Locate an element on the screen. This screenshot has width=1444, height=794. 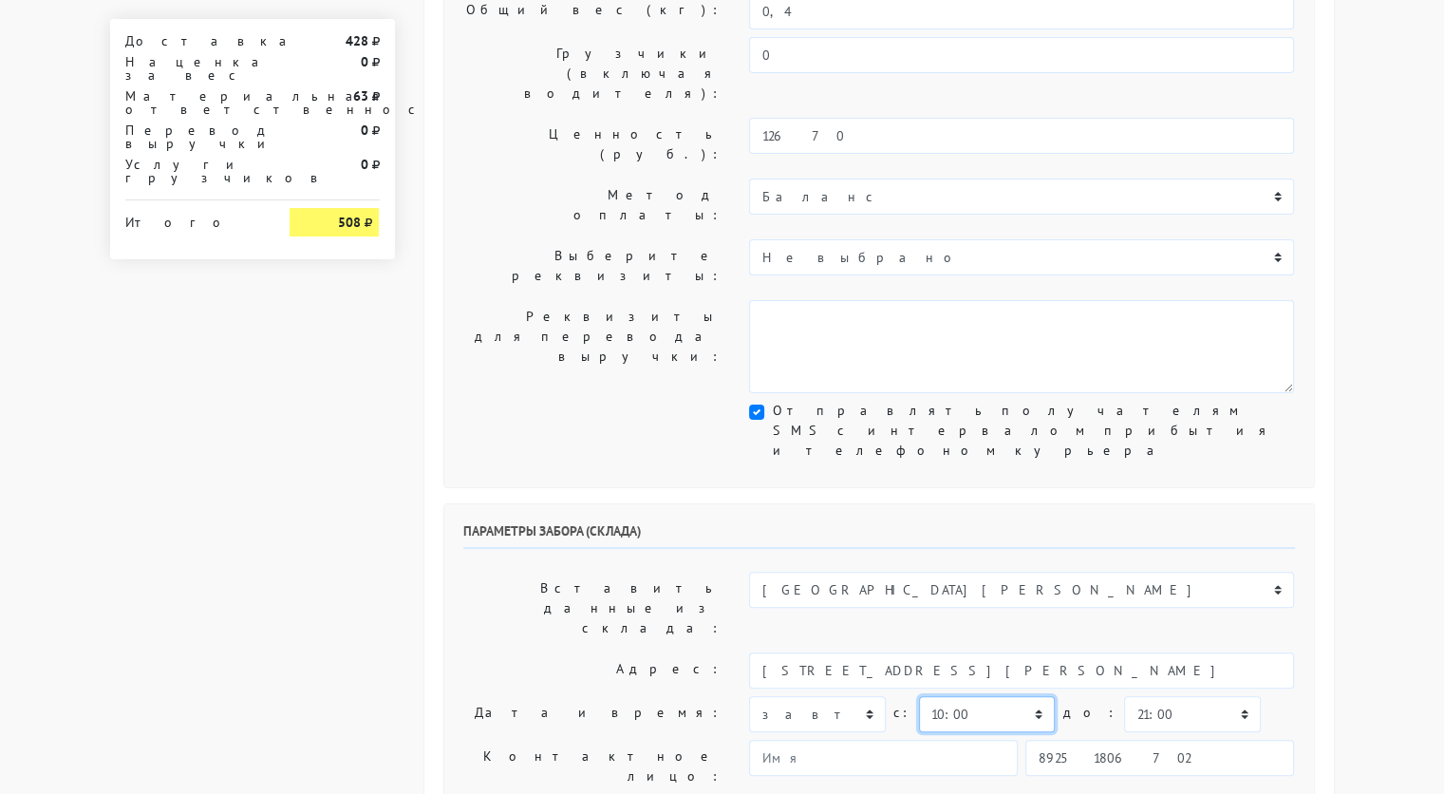
label: Грузчики (включая водителя): is located at coordinates (592, 73).